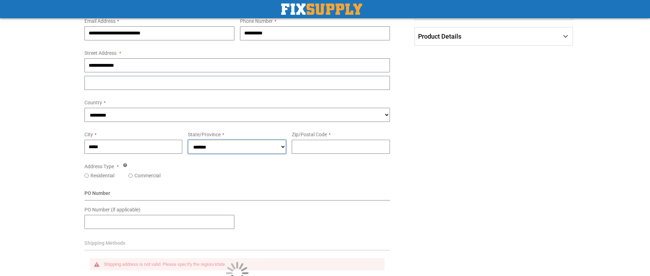  What do you see at coordinates (100, 21) in the screenshot?
I see `span: Email Address` at bounding box center [100, 21].